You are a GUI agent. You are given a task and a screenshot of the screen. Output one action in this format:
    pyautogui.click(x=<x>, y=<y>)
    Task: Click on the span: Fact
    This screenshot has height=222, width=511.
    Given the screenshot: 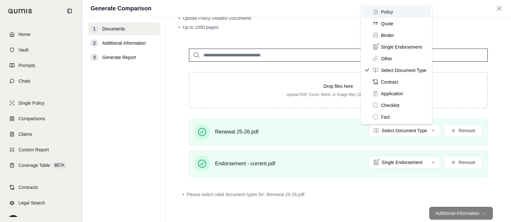 What is the action you would take?
    pyautogui.click(x=385, y=117)
    